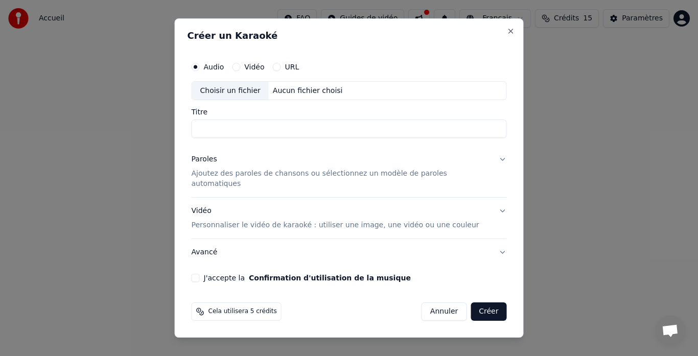 The width and height of the screenshot is (698, 356). What do you see at coordinates (330, 278) in the screenshot?
I see `button: J'accepte la` at bounding box center [330, 278].